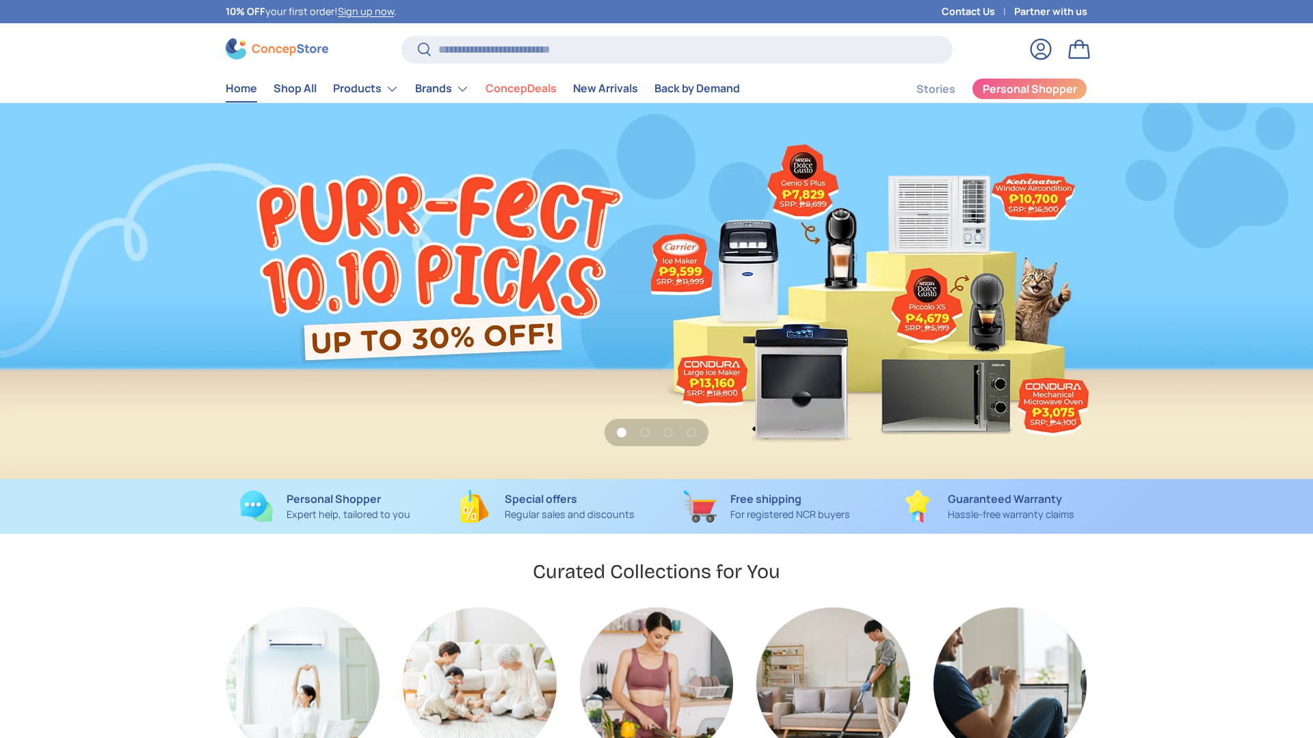  I want to click on a: ConcepDeals, so click(521, 88).